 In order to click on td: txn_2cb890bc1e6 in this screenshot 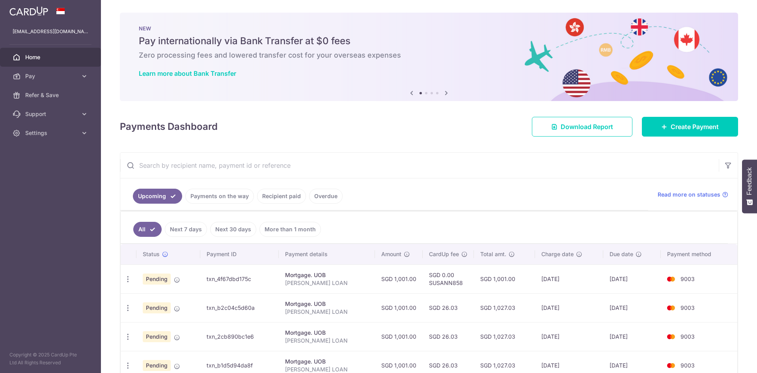, I will do `click(239, 336)`.